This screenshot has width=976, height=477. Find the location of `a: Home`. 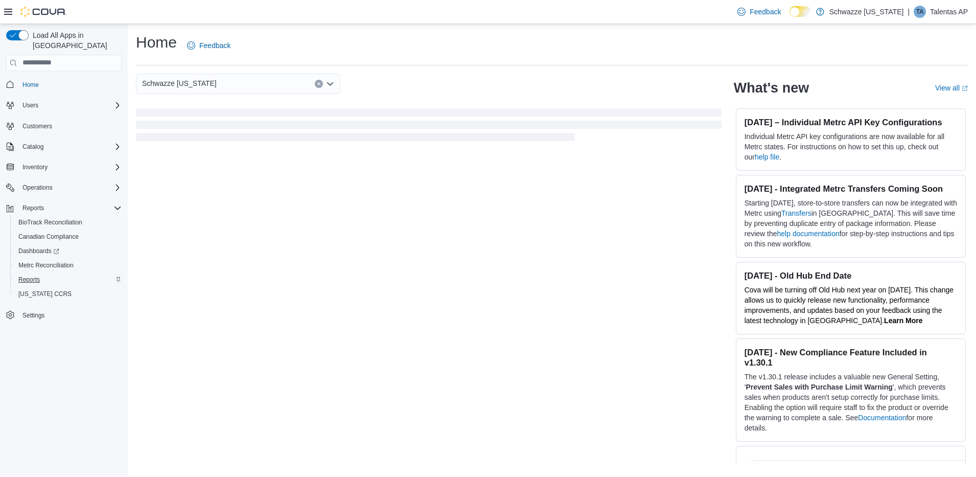

a: Home is located at coordinates (31, 85).